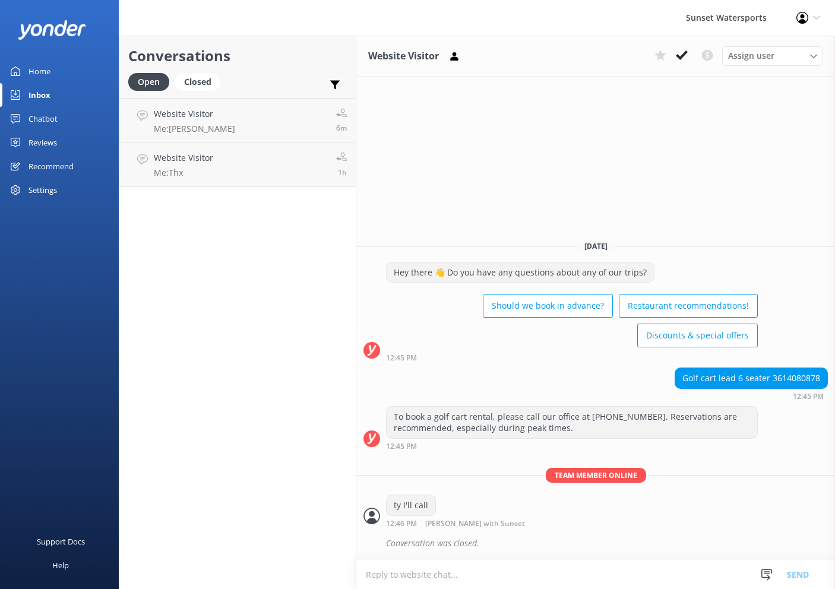 The height and width of the screenshot is (589, 835). I want to click on a: Closed, so click(201, 81).